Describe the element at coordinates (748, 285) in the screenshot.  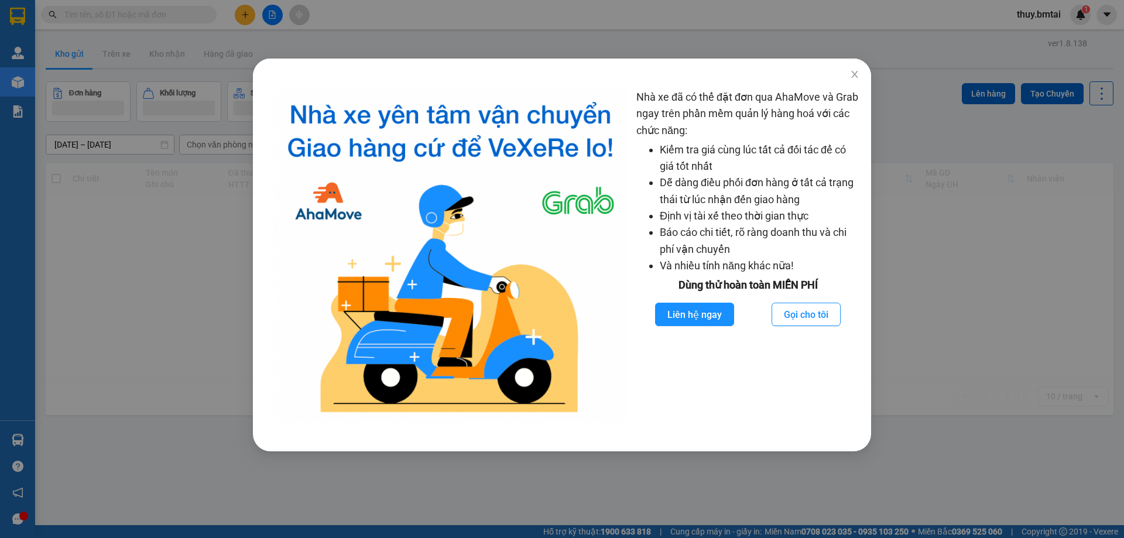
I see `div: Dùng thử hoàn toàn MIỄN PHÍ` at that location.